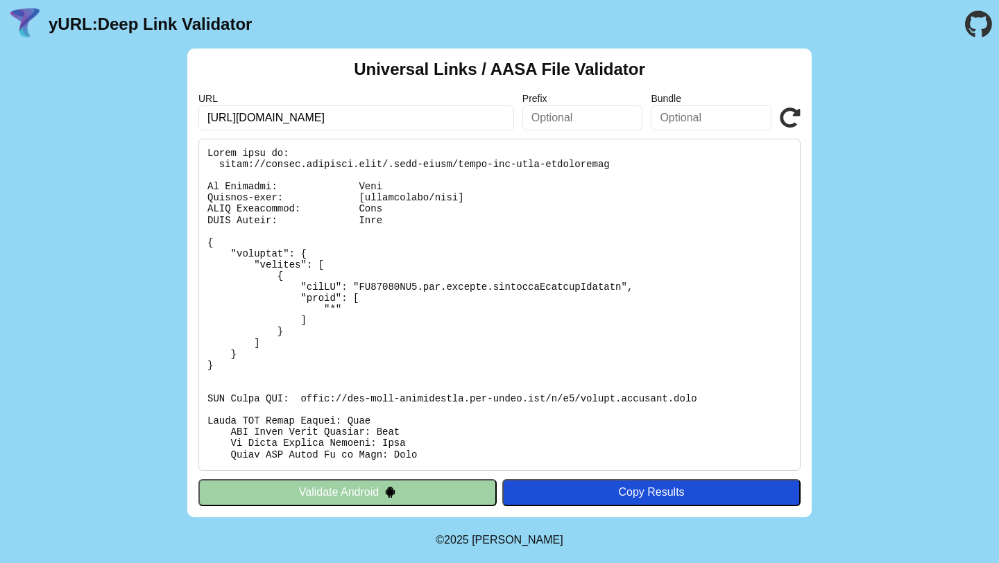  What do you see at coordinates (356, 118) in the screenshot?
I see `input: Required` at bounding box center [356, 118].